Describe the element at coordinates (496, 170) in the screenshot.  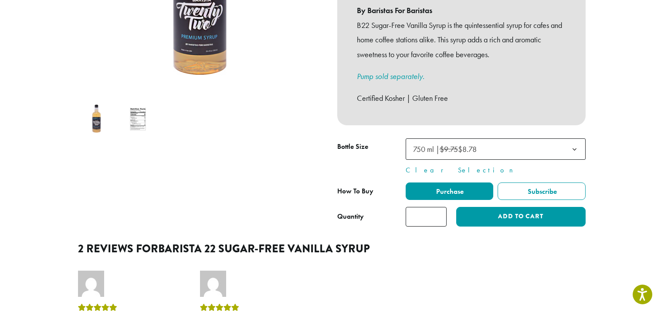
I see `a: Clear Selection` at that location.